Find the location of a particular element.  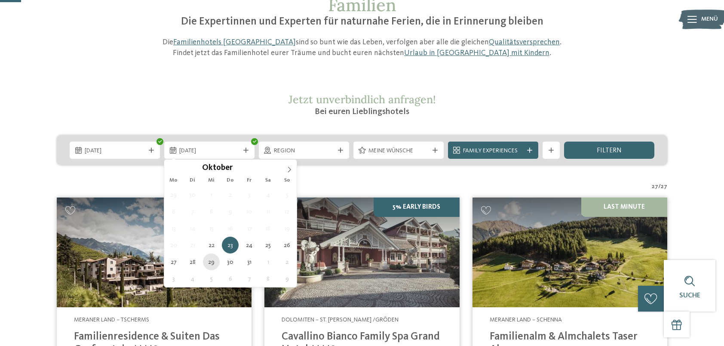

span: Oktober 12, 2025 is located at coordinates (287, 211).